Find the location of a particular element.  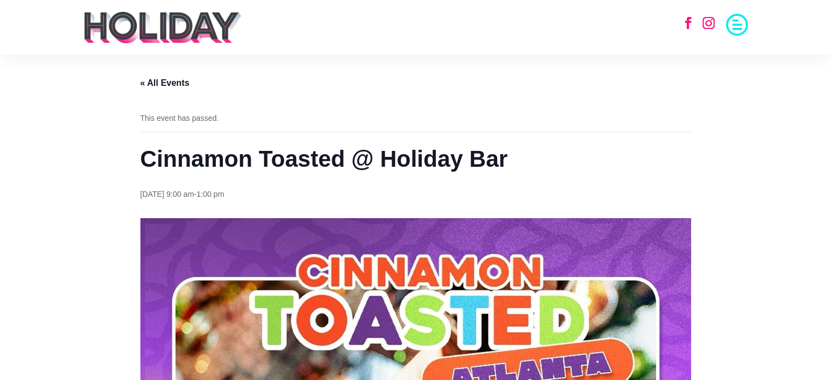

a: « All Events is located at coordinates (165, 82).